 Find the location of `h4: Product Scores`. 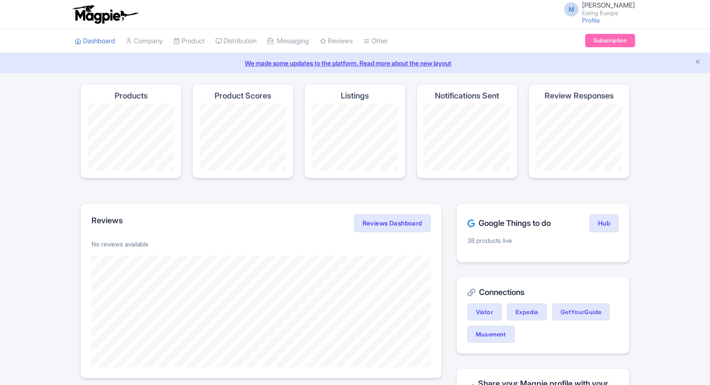

h4: Product Scores is located at coordinates (243, 96).